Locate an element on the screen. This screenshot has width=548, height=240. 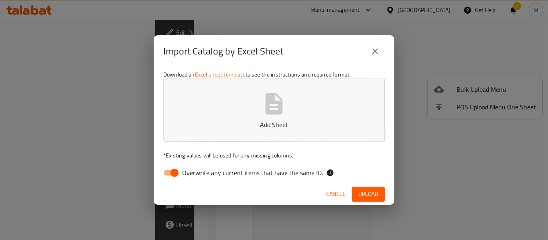
svg: If the overwrite option isn't selected, then the items that match an existing ID will be ignored ... is located at coordinates (330, 173).